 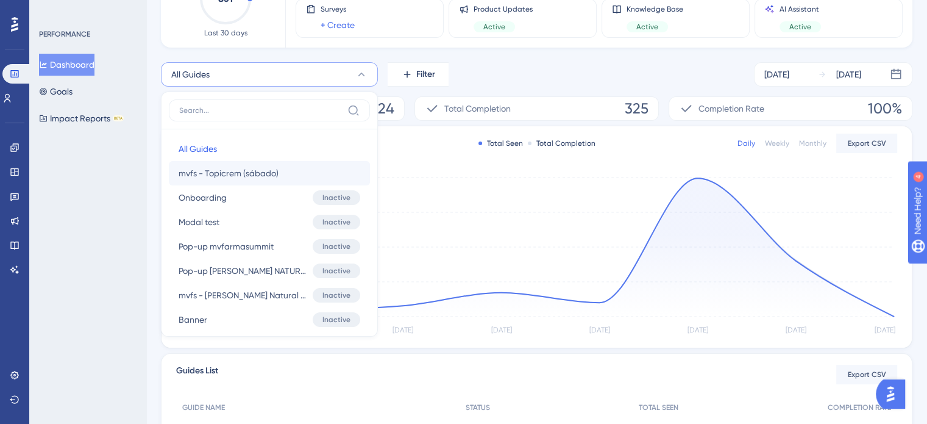 I want to click on span: Knowledge Base, so click(x=655, y=9).